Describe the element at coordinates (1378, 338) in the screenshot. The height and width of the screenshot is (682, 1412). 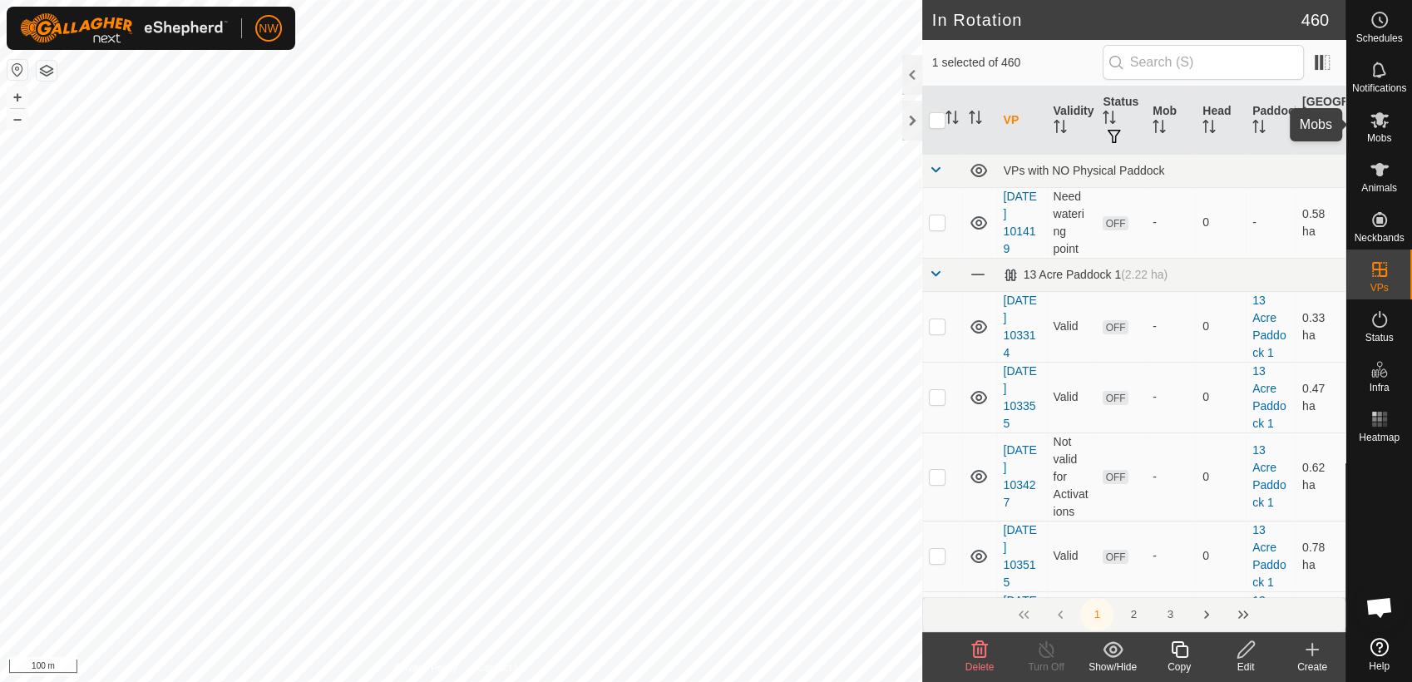
I see `span: Status` at that location.